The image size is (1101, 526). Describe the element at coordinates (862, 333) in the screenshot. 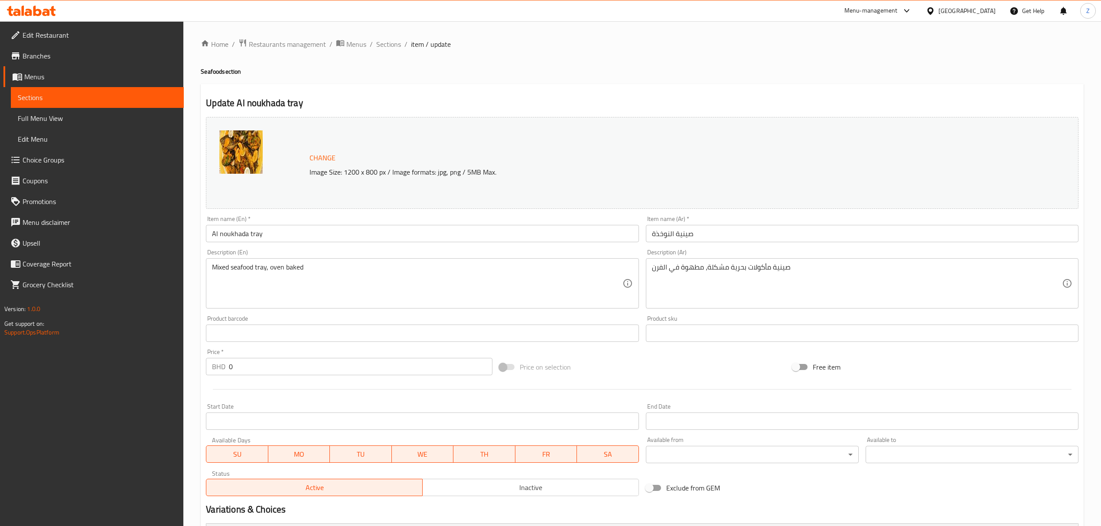

I see `input: Please enter product sku` at that location.